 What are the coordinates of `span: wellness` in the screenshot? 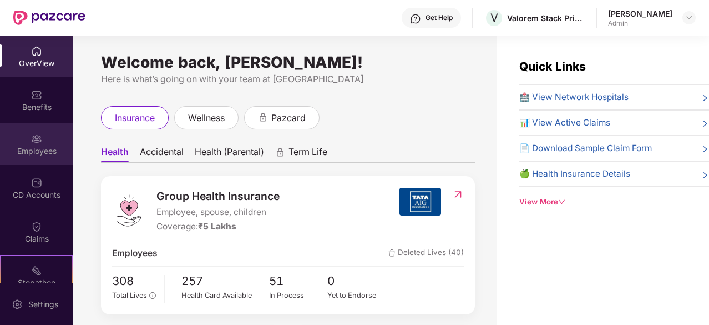 It's located at (207, 118).